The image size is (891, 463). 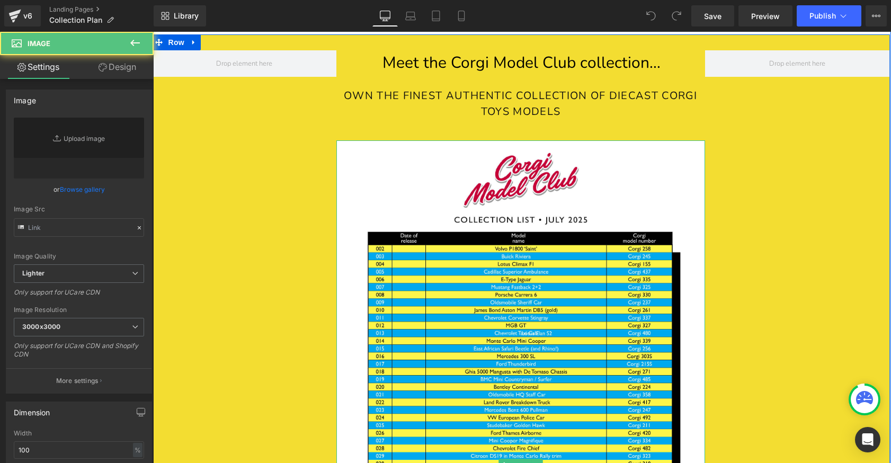 I want to click on a: Laptop, so click(x=410, y=16).